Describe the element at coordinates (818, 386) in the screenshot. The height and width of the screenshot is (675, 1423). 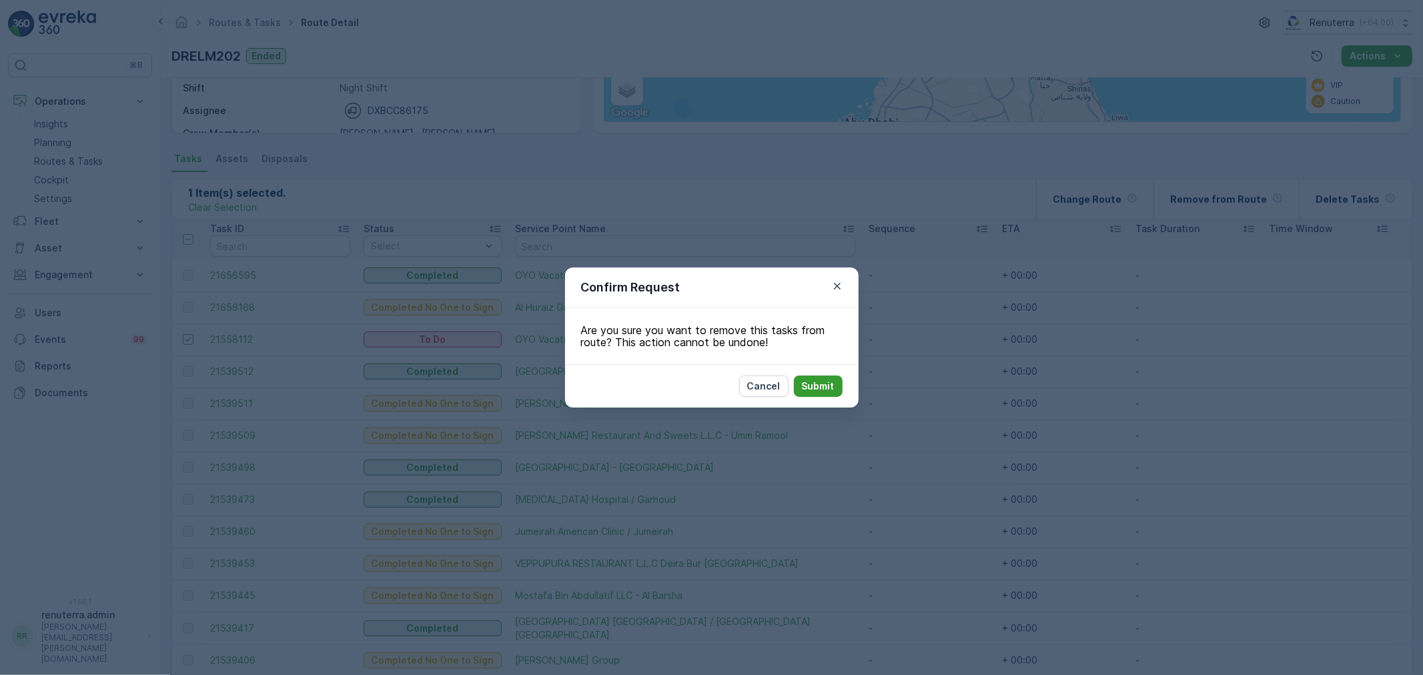
I see `p: Submit` at that location.